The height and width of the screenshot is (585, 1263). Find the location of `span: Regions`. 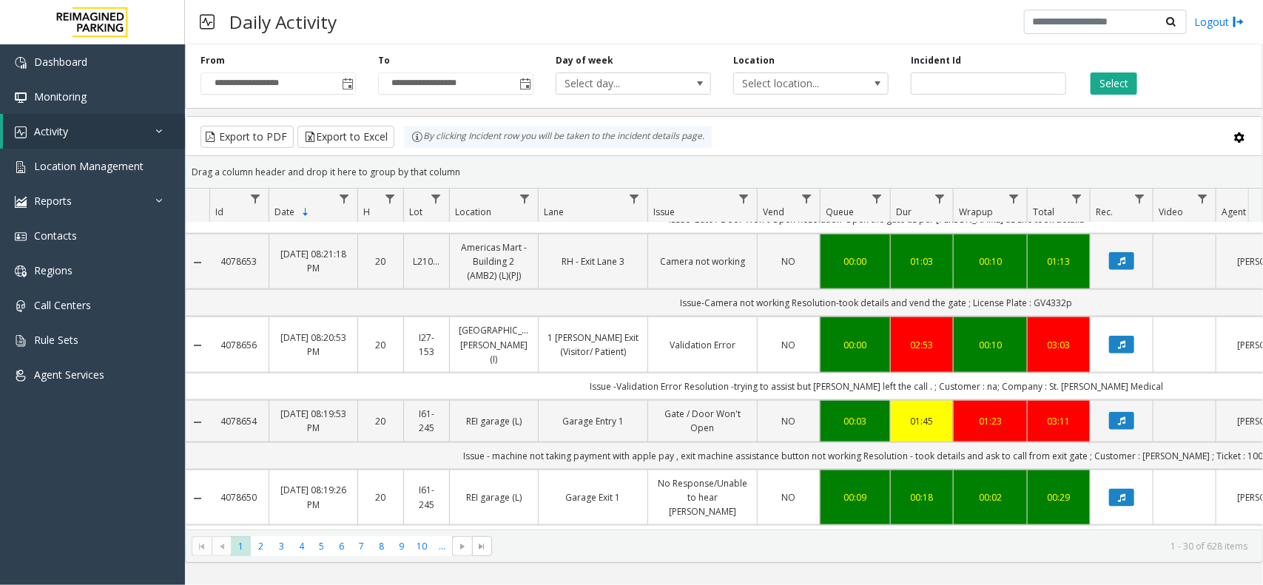

span: Regions is located at coordinates (53, 270).